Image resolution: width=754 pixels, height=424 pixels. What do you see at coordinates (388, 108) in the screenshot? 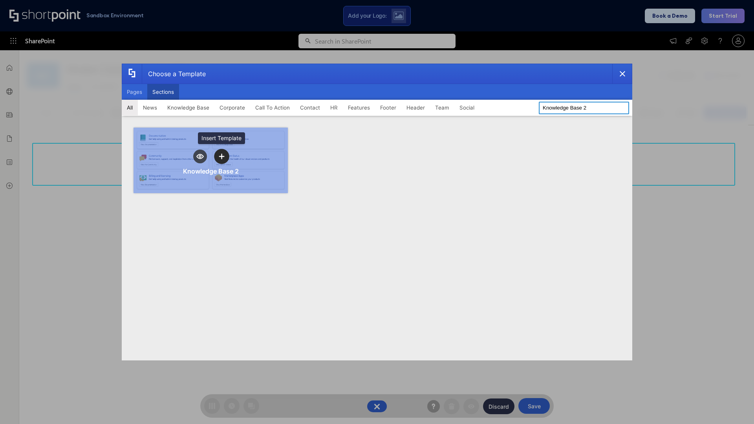
I see `button: Footer` at bounding box center [388, 108].